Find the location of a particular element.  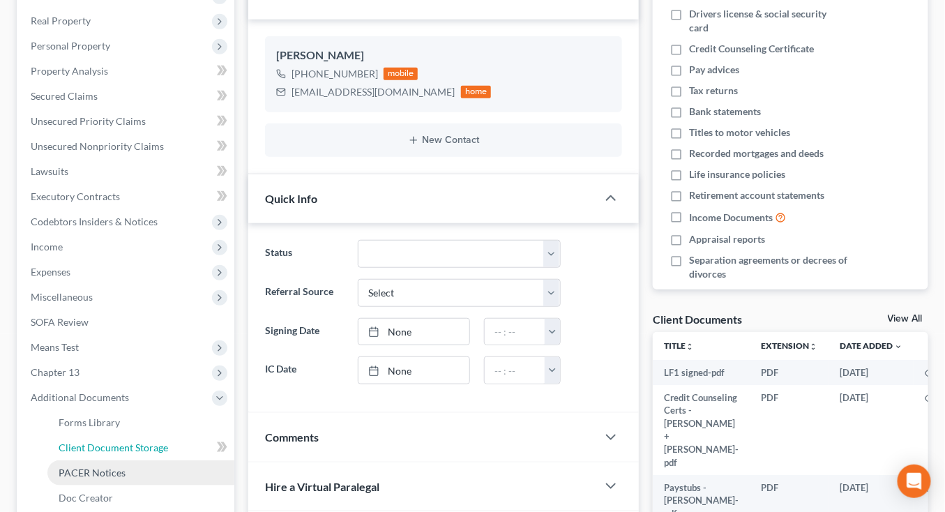

a: Property Analysis is located at coordinates (127, 71).